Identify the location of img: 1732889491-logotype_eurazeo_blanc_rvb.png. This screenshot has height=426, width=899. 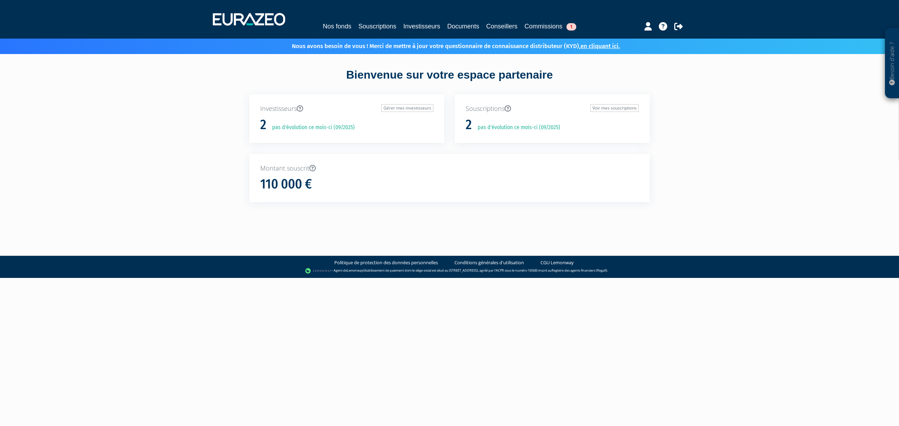
(249, 19).